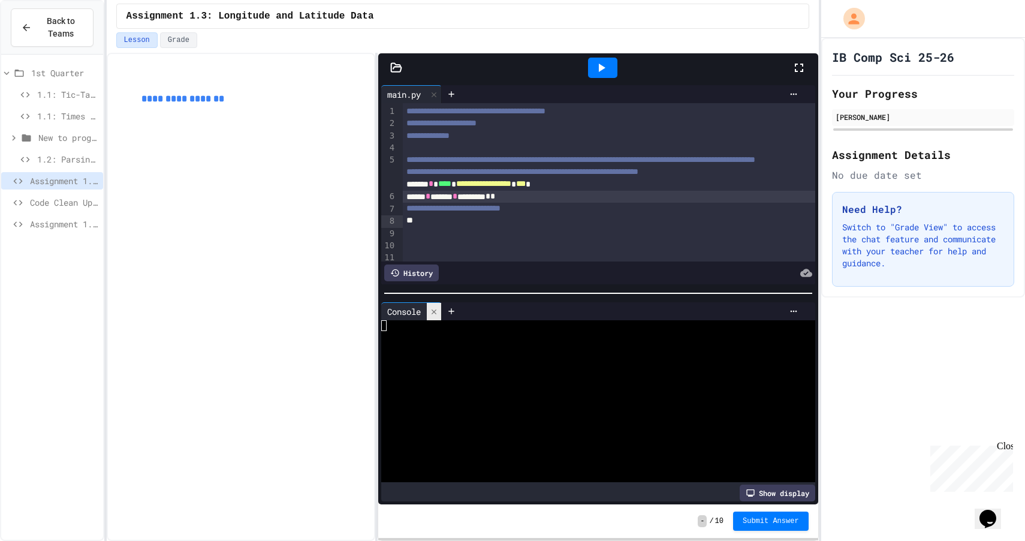 The width and height of the screenshot is (1025, 541). I want to click on div: 3, so click(388, 136).